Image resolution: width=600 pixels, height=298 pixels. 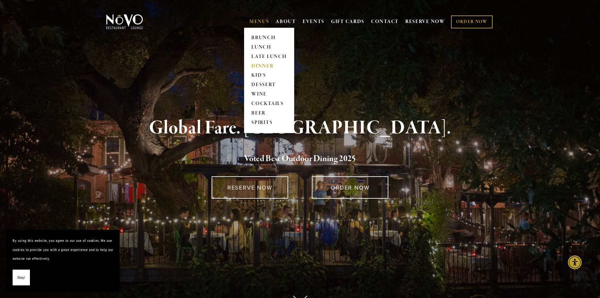 I want to click on a: WINE, so click(x=269, y=94).